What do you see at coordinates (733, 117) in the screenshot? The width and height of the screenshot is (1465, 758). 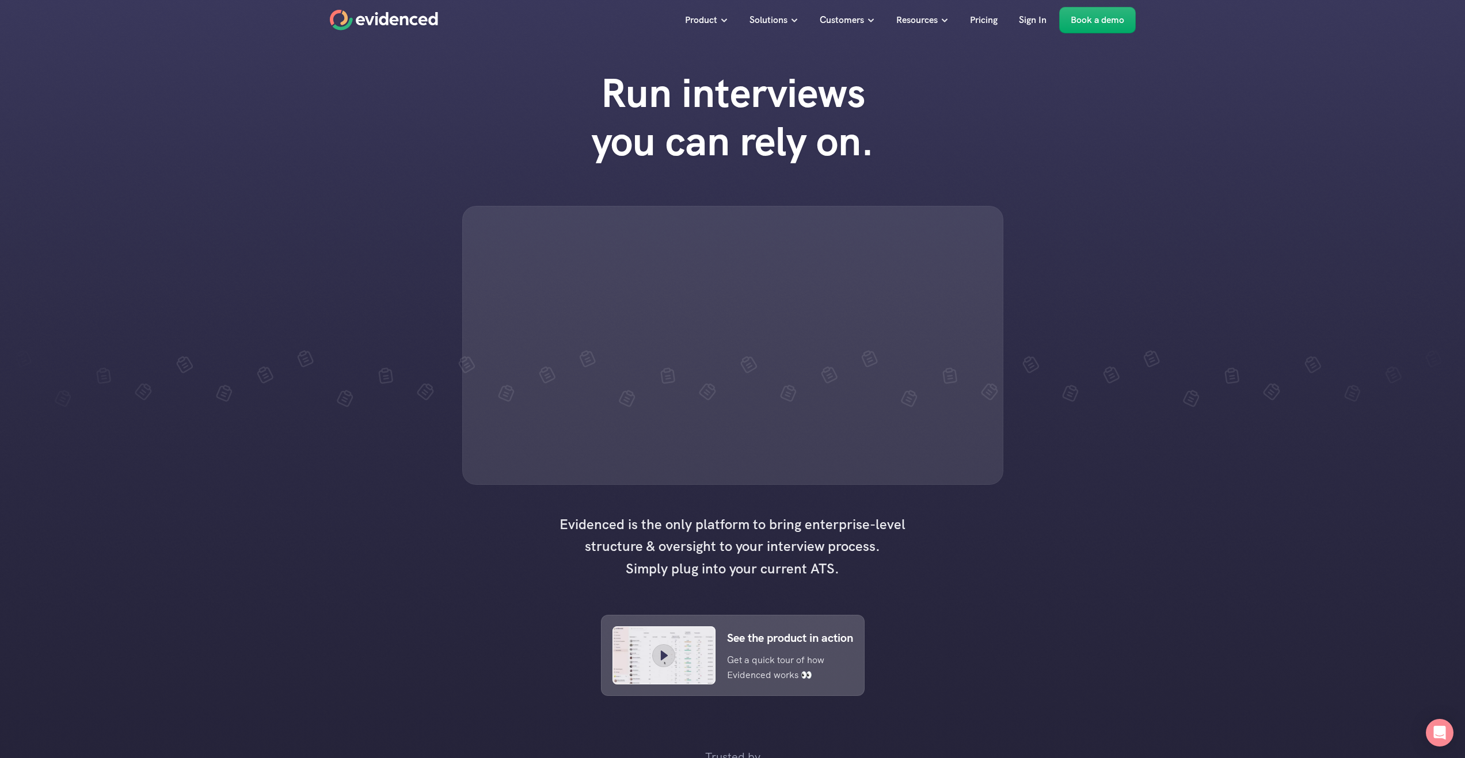 I see `h1: Run interviews you can rely on.` at bounding box center [733, 117].